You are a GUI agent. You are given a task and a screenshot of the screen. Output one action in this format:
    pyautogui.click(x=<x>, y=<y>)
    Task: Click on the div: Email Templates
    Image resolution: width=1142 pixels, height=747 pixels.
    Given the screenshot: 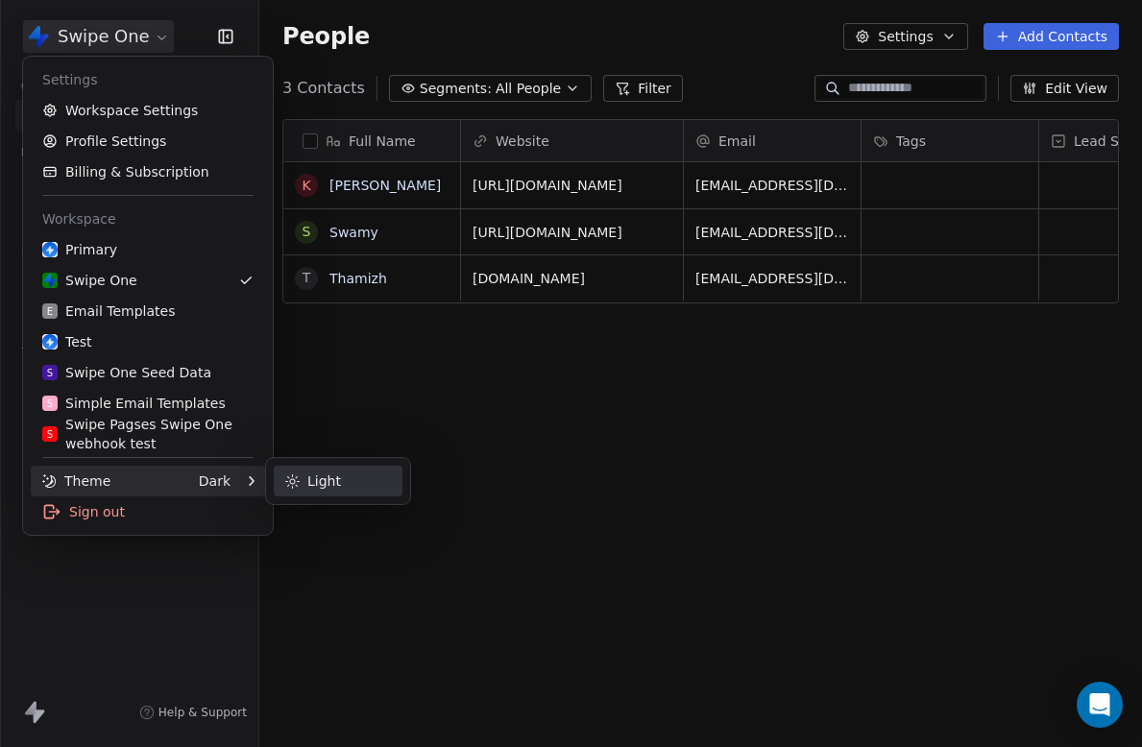 What is the action you would take?
    pyautogui.click(x=109, y=311)
    